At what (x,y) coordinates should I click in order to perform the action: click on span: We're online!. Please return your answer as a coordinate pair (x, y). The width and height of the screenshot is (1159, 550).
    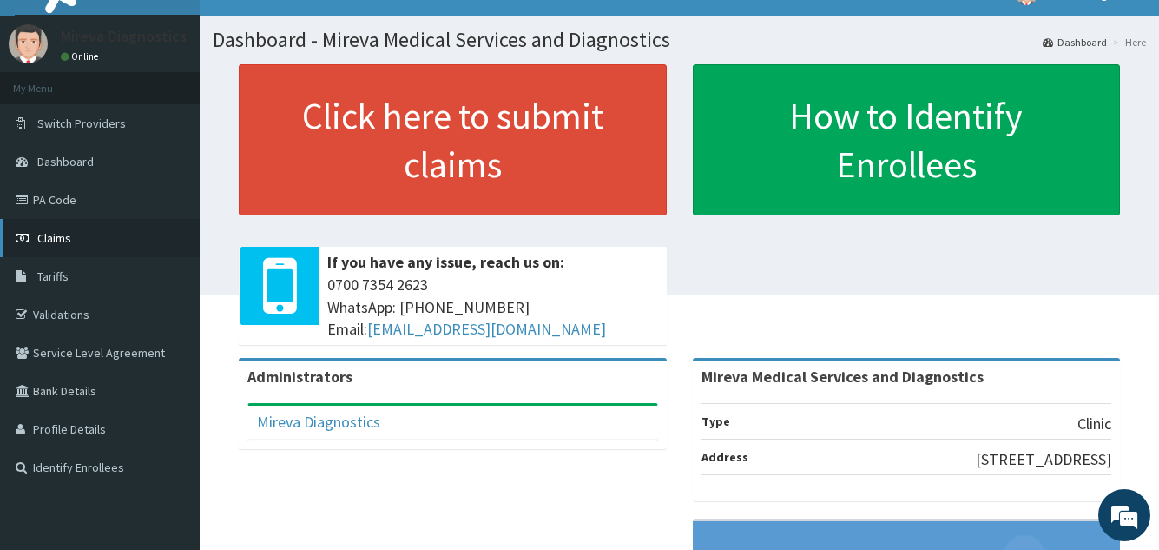
    Looking at the image, I should click on (170, 252).